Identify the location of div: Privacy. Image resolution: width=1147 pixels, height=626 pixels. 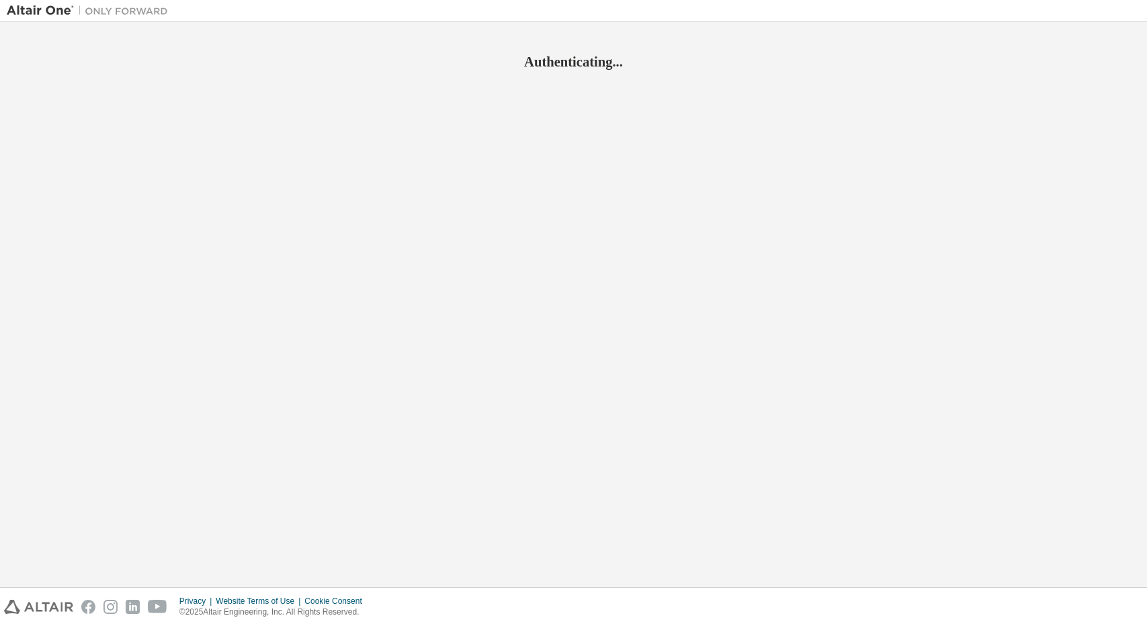
(198, 601).